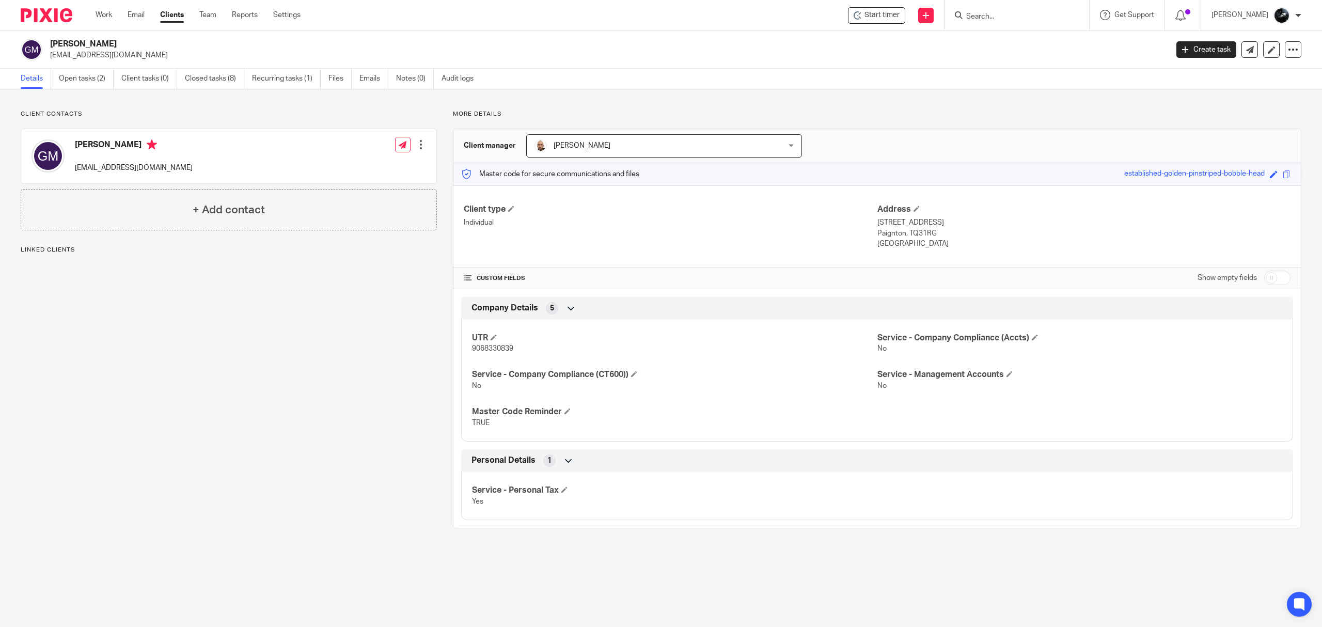 The width and height of the screenshot is (1322, 627). I want to click on a: Emails, so click(374, 78).